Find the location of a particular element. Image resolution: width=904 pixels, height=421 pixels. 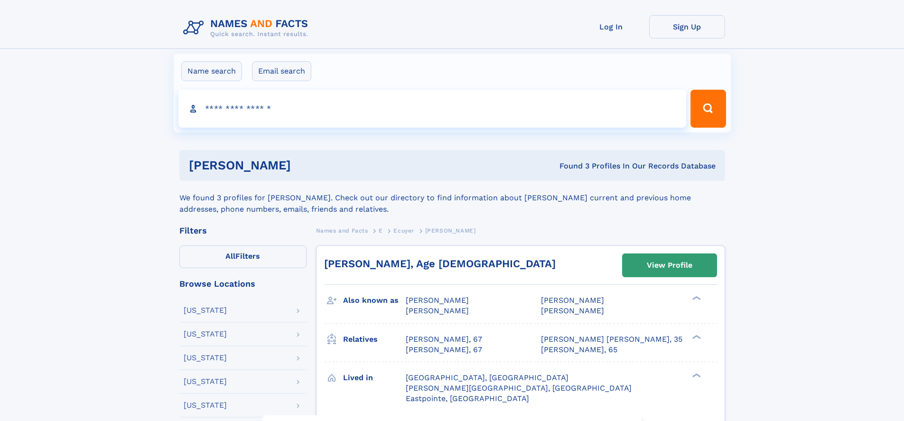

input: search input is located at coordinates (433, 109).